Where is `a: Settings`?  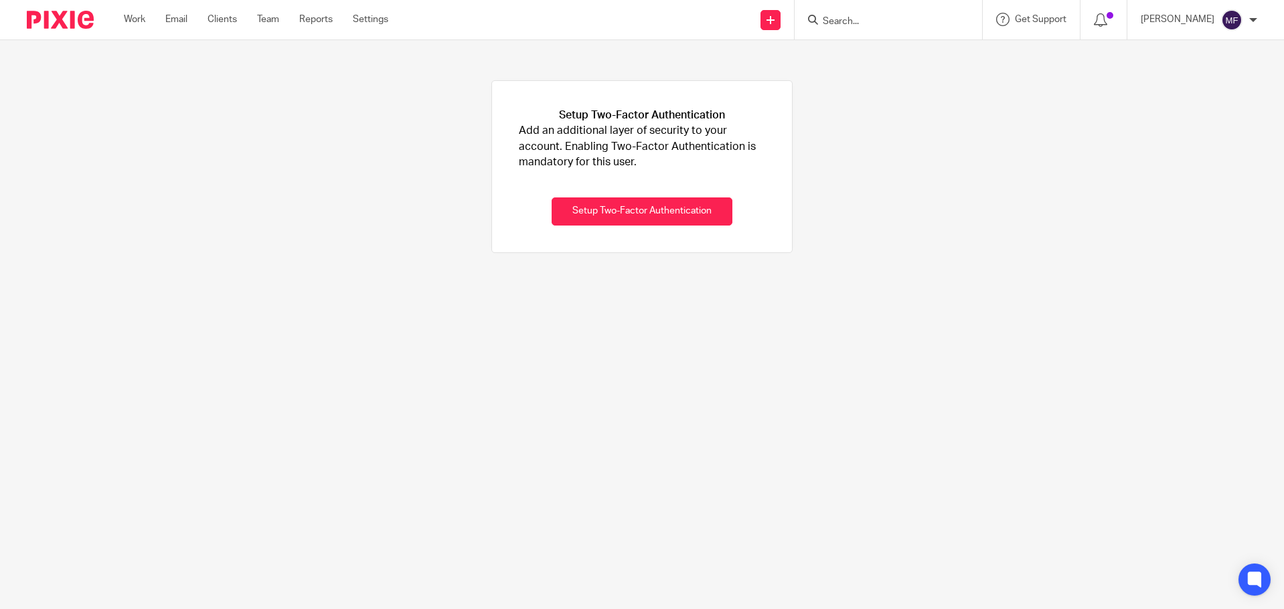
a: Settings is located at coordinates (370, 19).